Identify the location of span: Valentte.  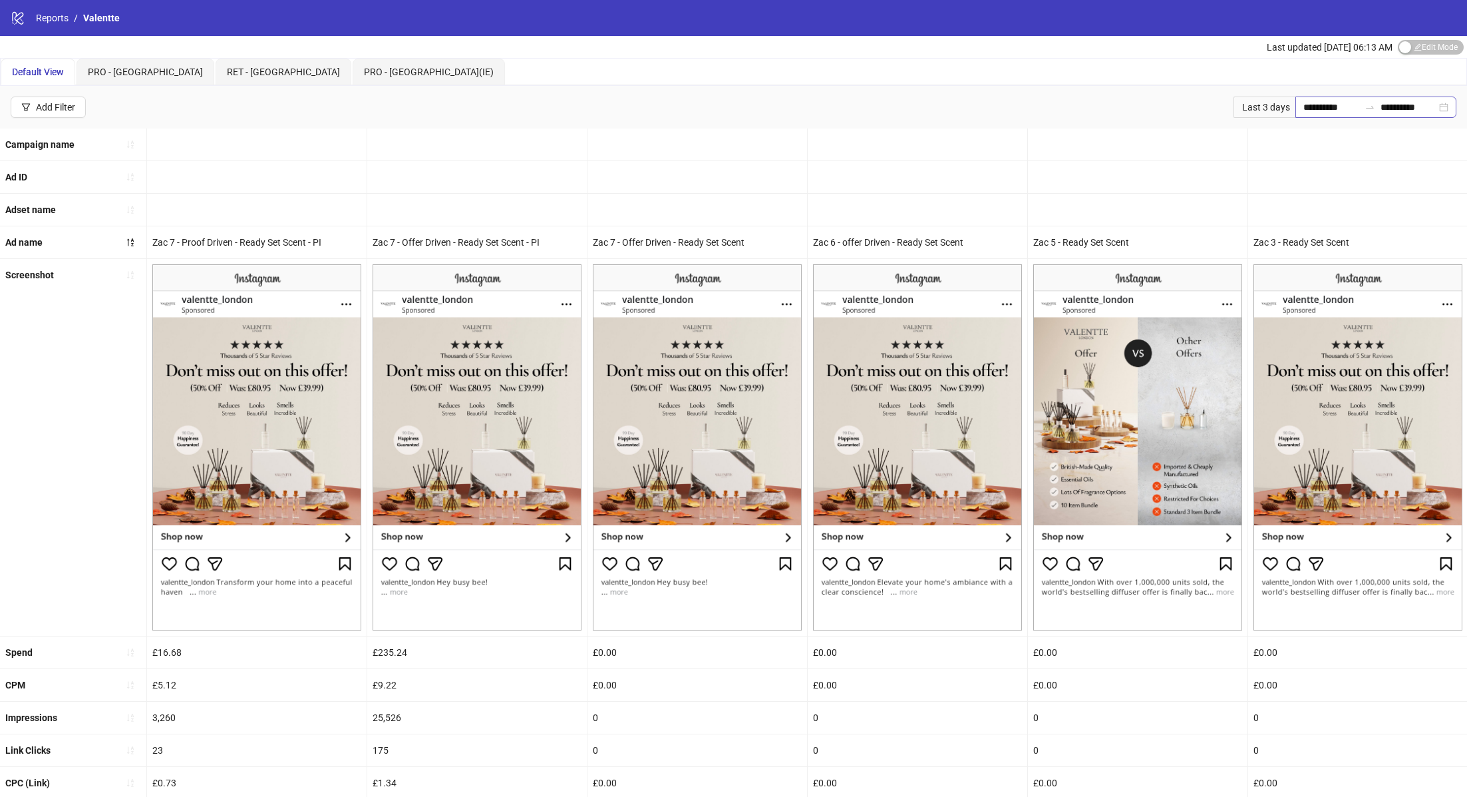
(101, 18).